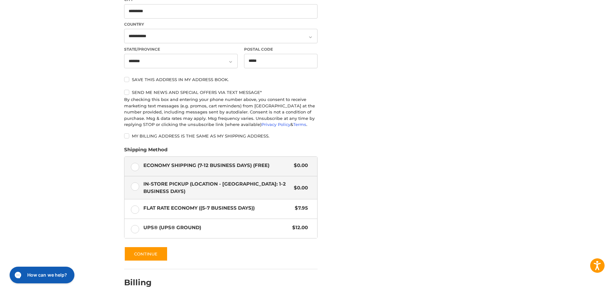 This screenshot has width=611, height=292. What do you see at coordinates (221, 24) in the screenshot?
I see `label: Country` at bounding box center [221, 24].